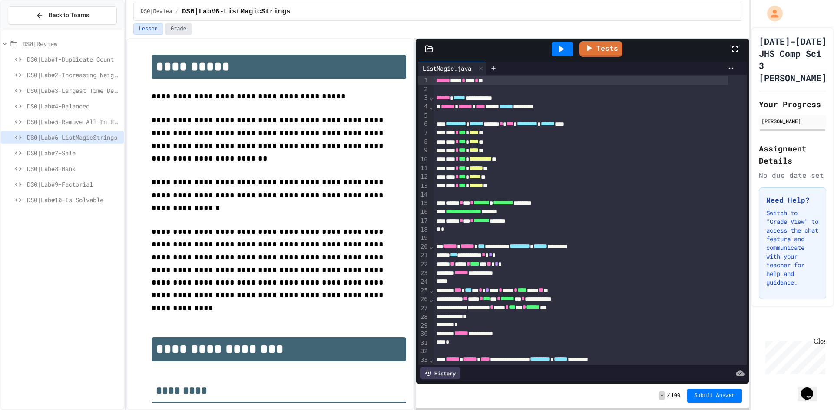  Describe the element at coordinates (424, 124) in the screenshot. I see `div: 6` at that location.